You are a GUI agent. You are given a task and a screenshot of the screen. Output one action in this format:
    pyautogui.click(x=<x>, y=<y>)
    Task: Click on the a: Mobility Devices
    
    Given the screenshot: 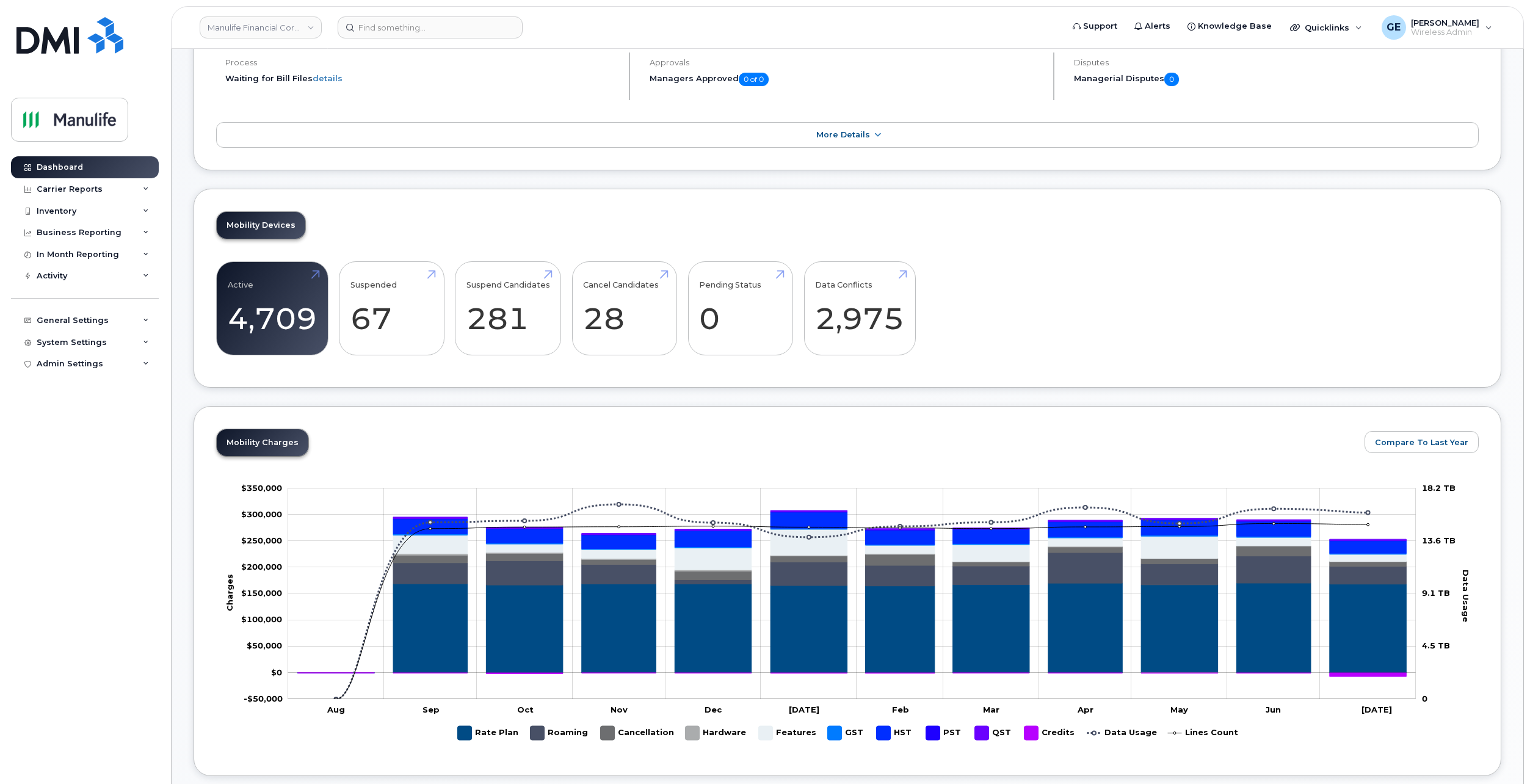 What is the action you would take?
    pyautogui.click(x=260, y=225)
    